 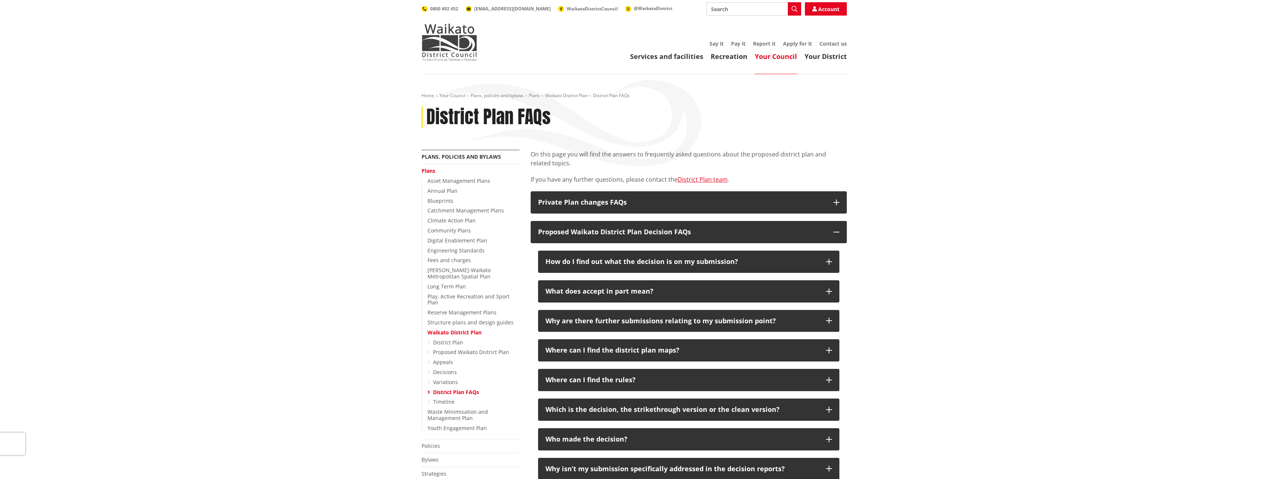 What do you see at coordinates (462, 312) in the screenshot?
I see `a: Reserve Management Plans` at bounding box center [462, 312].